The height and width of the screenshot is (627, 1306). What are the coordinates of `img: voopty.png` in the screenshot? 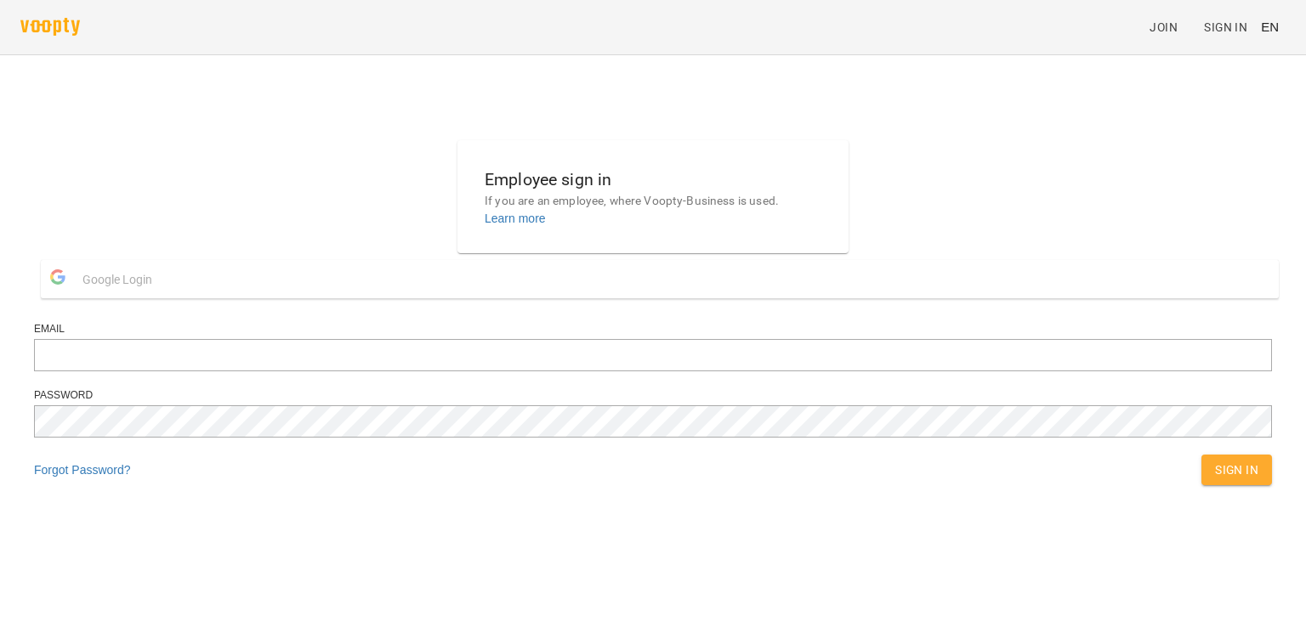 It's located at (50, 26).